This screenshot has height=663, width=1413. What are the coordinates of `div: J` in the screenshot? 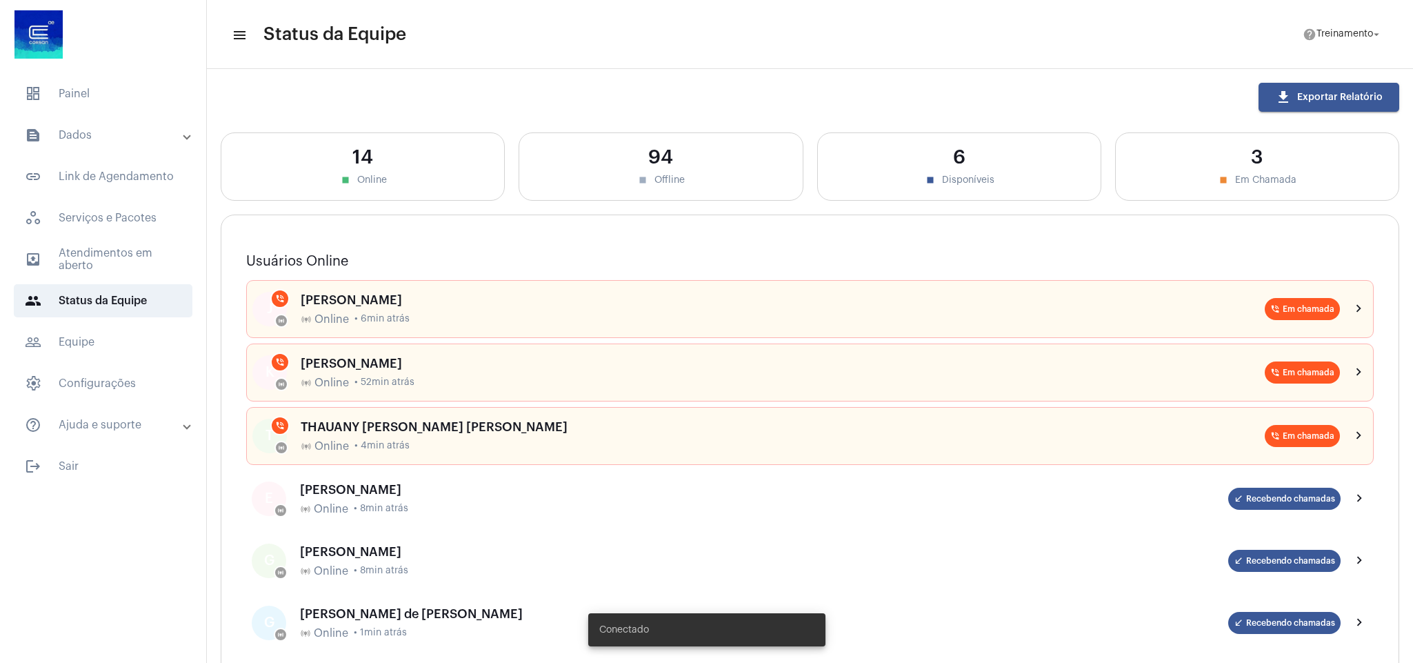 It's located at (270, 309).